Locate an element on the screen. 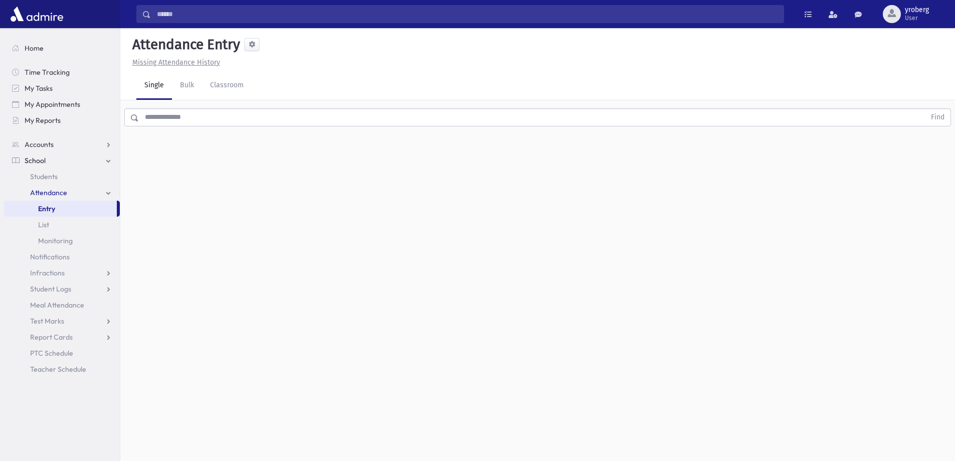 The height and width of the screenshot is (461, 955). a: School is located at coordinates (62, 160).